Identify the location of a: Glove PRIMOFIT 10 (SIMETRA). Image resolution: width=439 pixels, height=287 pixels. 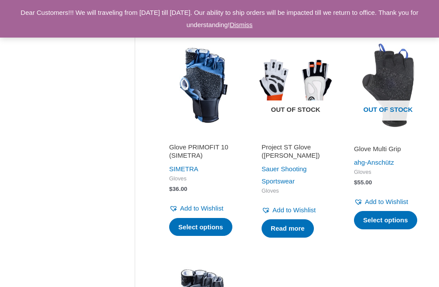
(203, 153).